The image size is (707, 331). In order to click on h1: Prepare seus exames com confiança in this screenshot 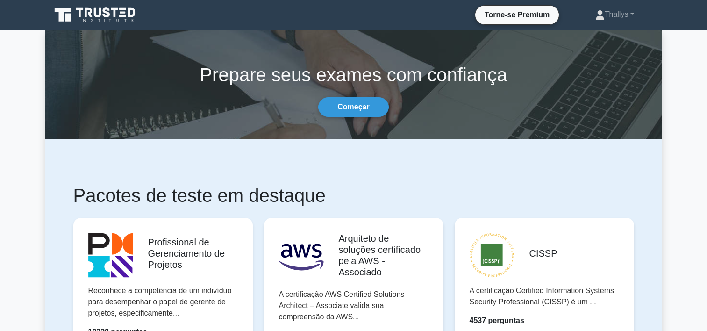, I will do `click(354, 75)`.